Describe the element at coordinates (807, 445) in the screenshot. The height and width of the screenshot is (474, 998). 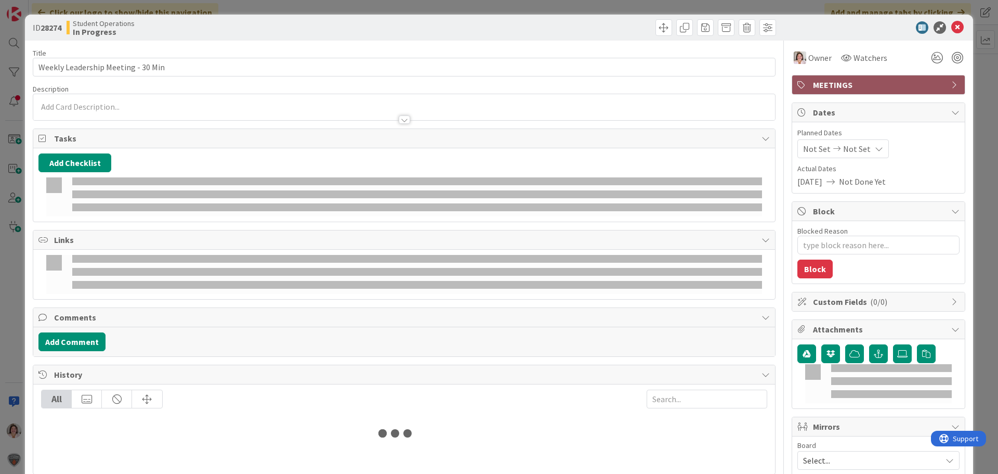
I see `span: Board` at that location.